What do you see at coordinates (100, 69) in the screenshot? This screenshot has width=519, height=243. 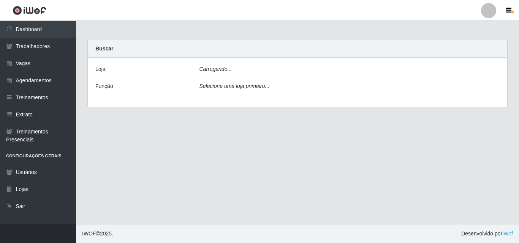 I see `label: Loja` at bounding box center [100, 69].